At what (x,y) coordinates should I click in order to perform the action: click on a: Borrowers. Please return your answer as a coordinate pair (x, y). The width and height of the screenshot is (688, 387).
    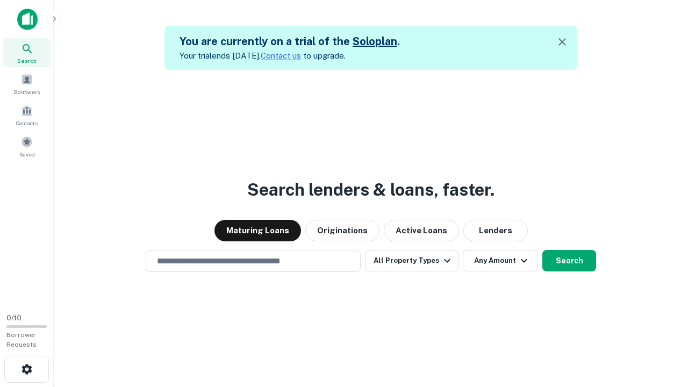
    Looking at the image, I should click on (27, 84).